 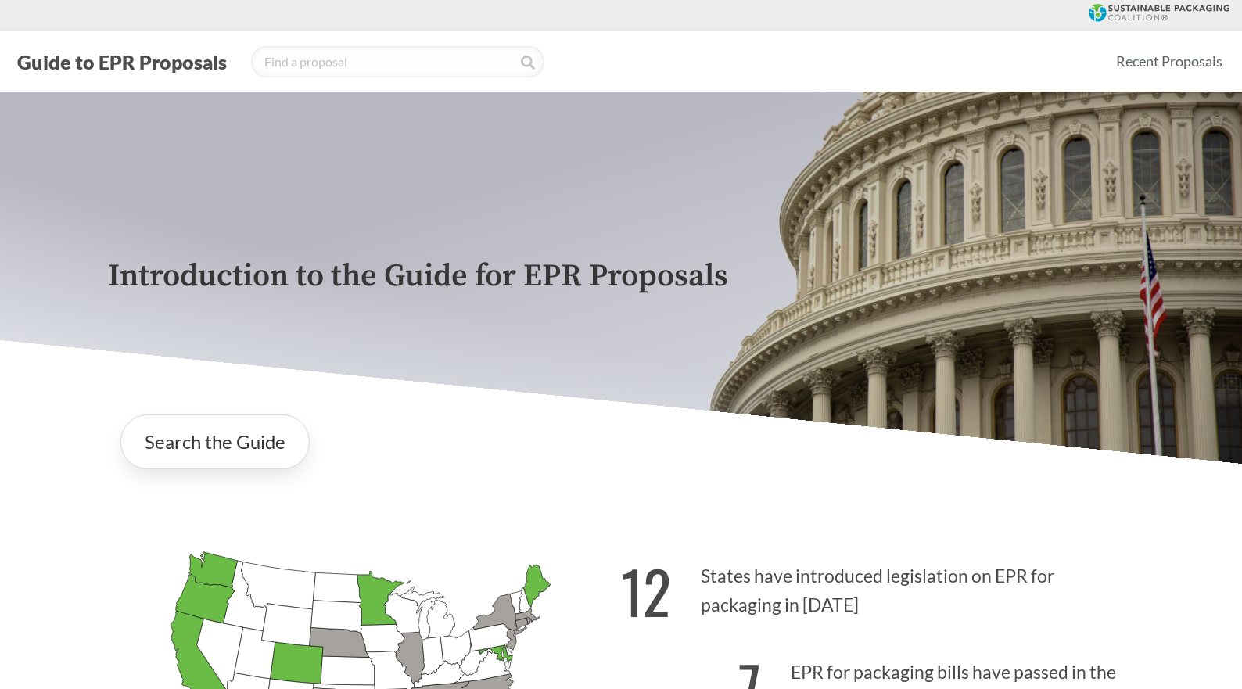 What do you see at coordinates (215, 442) in the screenshot?
I see `a: Search the Guide` at bounding box center [215, 442].